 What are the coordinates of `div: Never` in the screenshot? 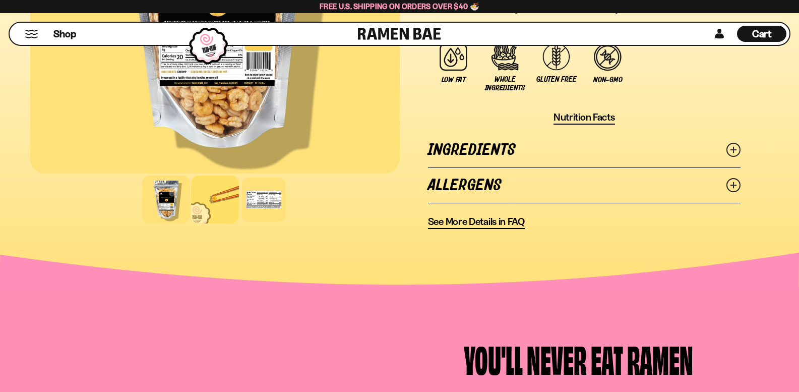 It's located at (556, 358).